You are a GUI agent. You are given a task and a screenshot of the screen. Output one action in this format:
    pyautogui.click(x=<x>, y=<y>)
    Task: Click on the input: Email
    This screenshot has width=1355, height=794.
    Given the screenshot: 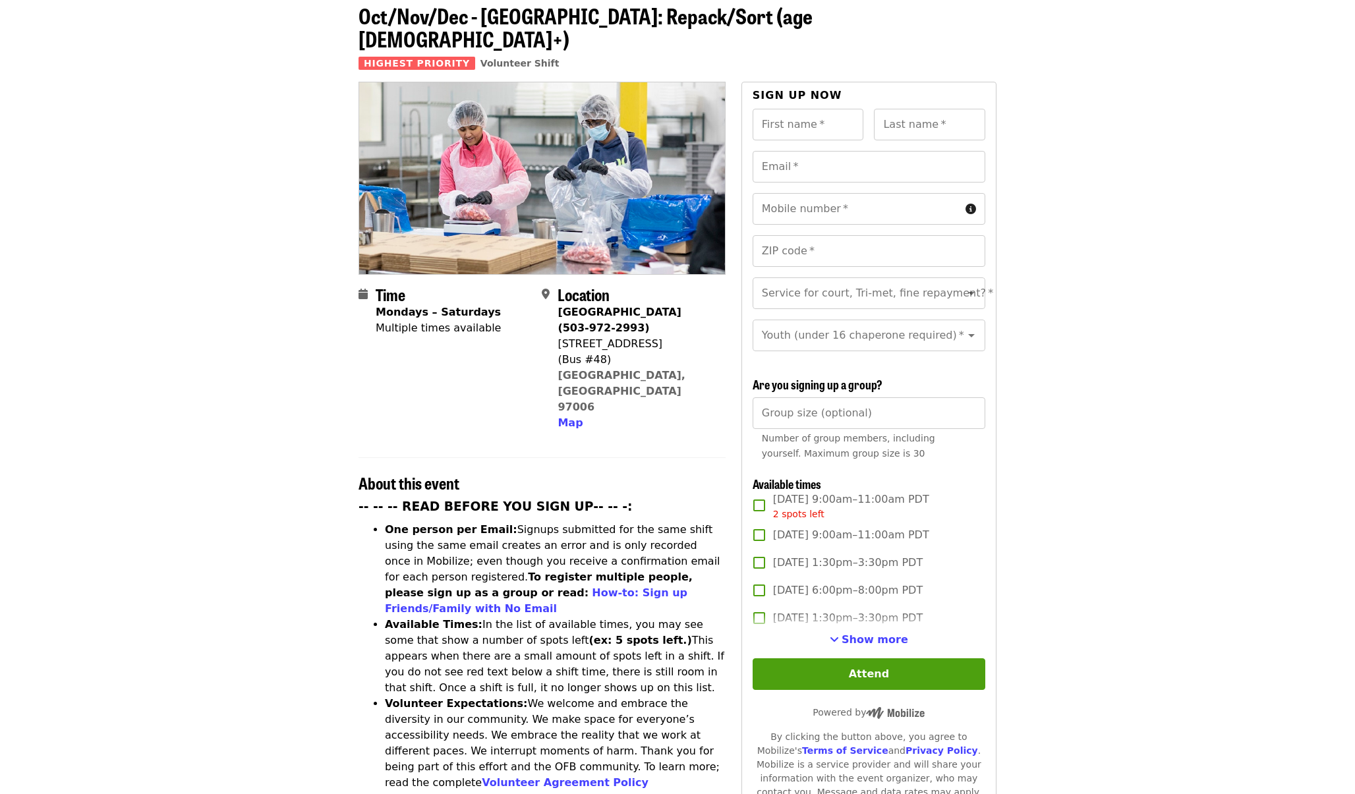 What is the action you would take?
    pyautogui.click(x=869, y=167)
    